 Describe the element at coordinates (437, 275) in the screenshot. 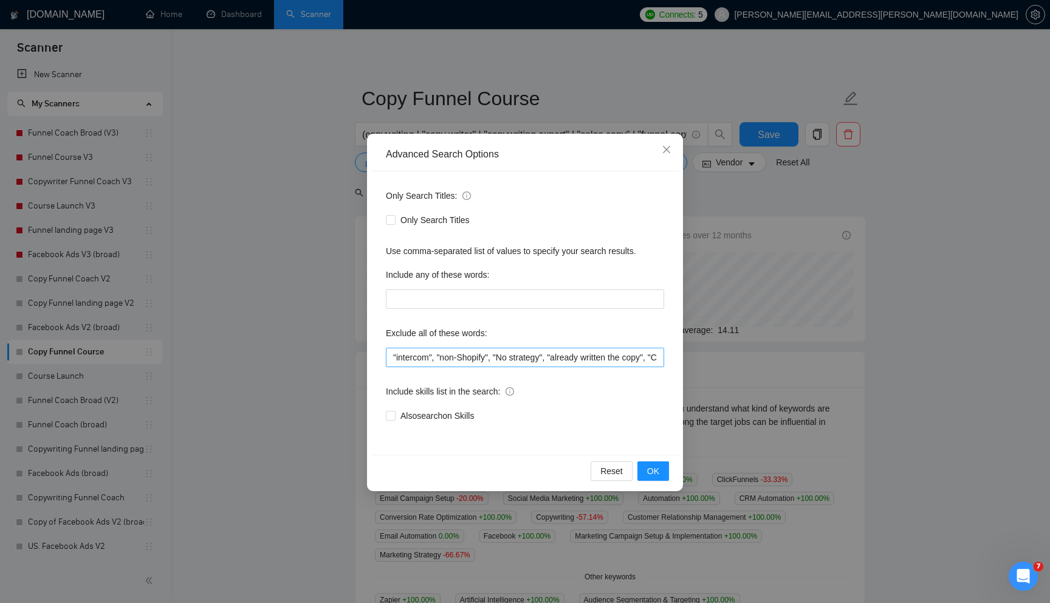

I see `label: Include any of these words:` at that location.